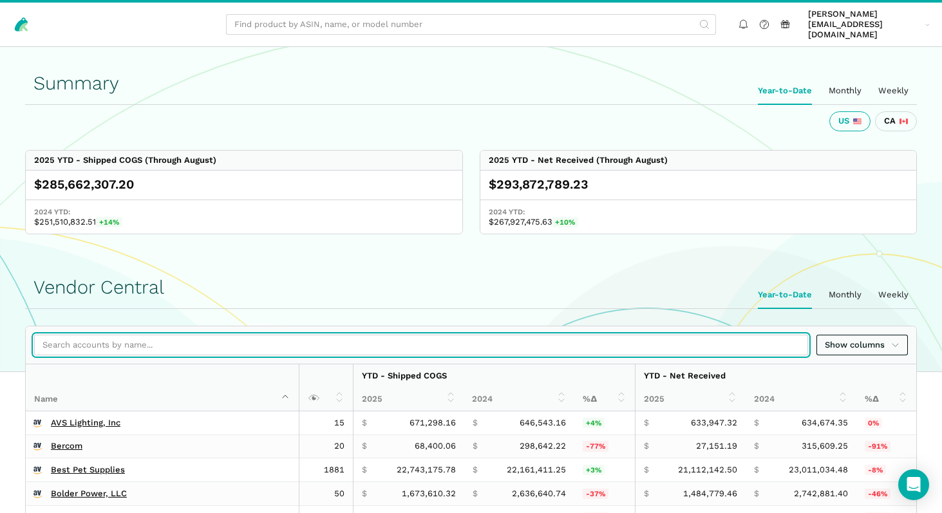 This screenshot has height=513, width=942. Describe the element at coordinates (862, 345) in the screenshot. I see `span: Show columns` at that location.